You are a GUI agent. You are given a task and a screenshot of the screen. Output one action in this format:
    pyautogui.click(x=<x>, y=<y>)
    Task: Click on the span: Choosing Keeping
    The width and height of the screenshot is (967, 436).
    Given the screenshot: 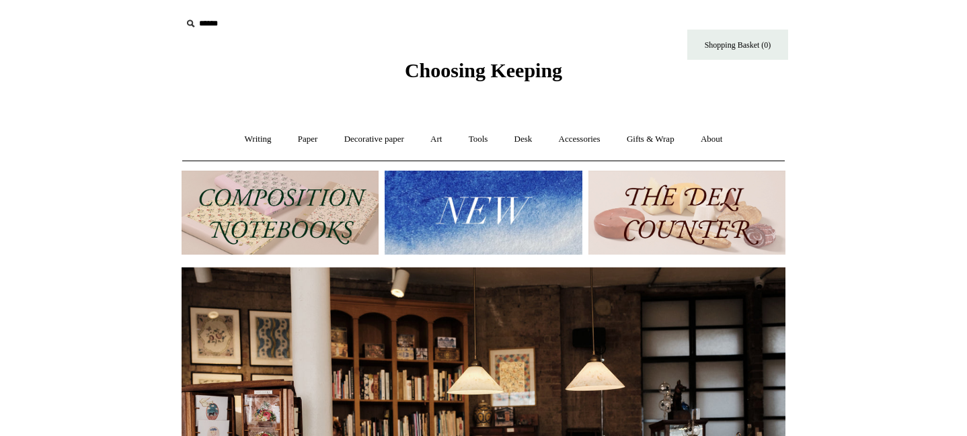 What is the action you would take?
    pyautogui.click(x=484, y=70)
    